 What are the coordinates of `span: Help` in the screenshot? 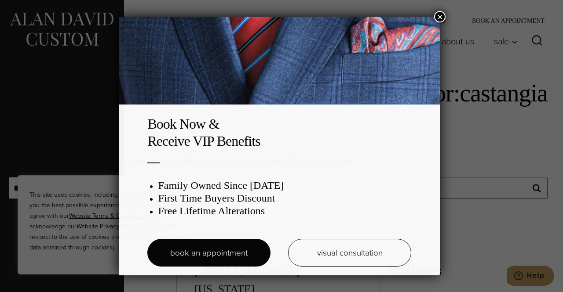 It's located at (29, 10).